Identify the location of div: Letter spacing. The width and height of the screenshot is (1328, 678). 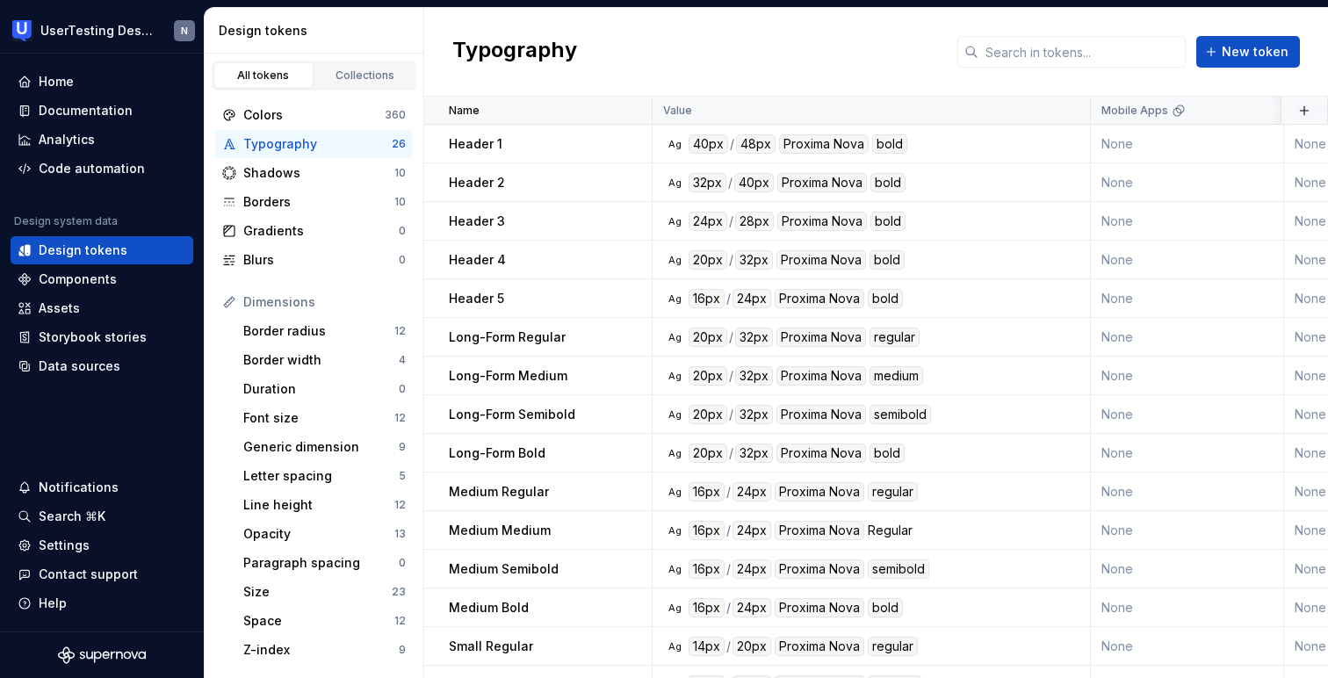
(321, 476).